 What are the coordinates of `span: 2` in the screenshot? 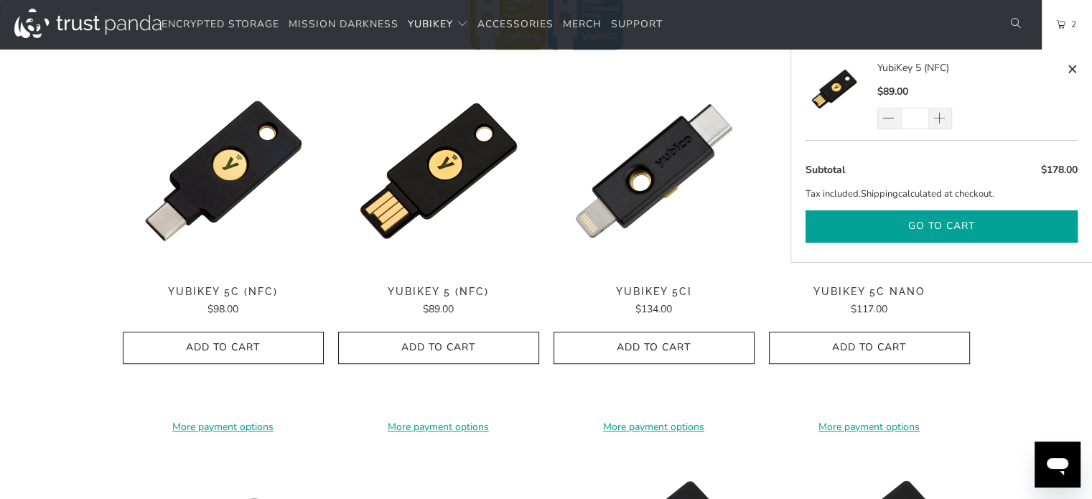 It's located at (1071, 24).